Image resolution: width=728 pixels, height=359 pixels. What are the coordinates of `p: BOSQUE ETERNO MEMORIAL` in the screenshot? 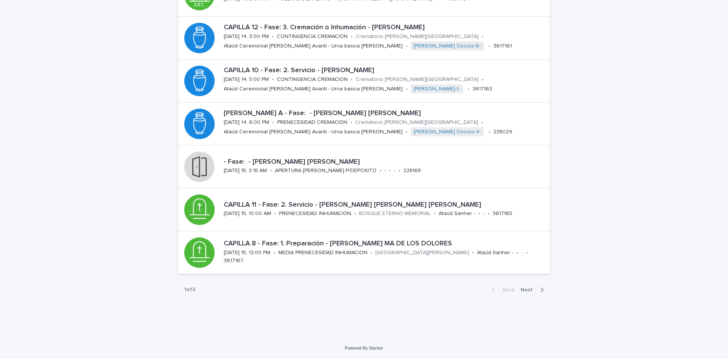 It's located at (395, 213).